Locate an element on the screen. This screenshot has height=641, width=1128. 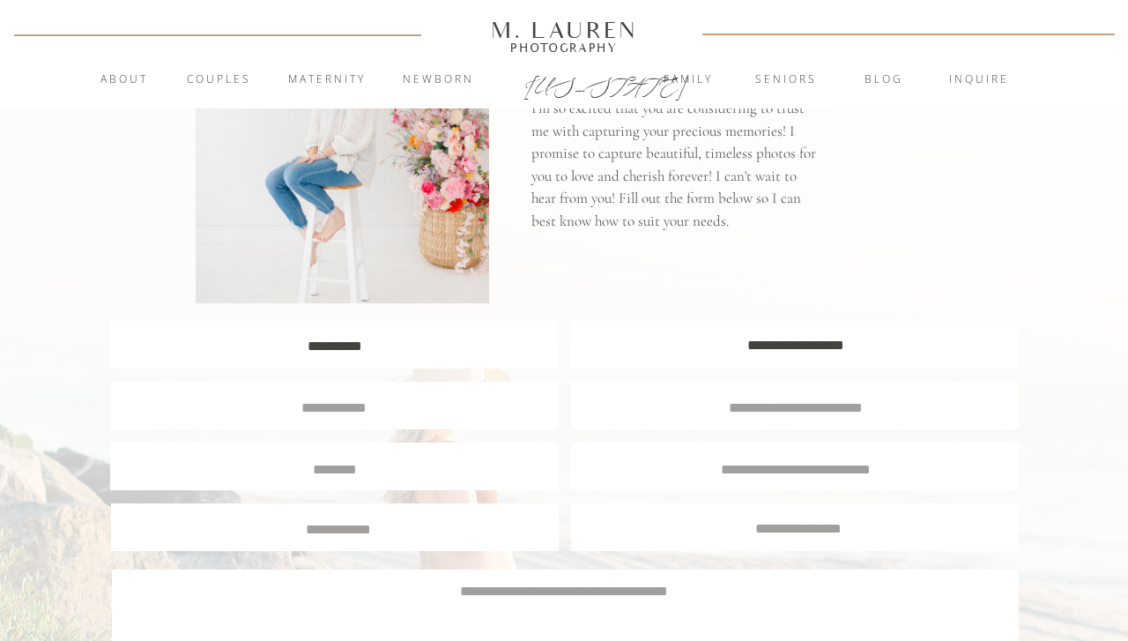
nav: Family is located at coordinates (689, 80).